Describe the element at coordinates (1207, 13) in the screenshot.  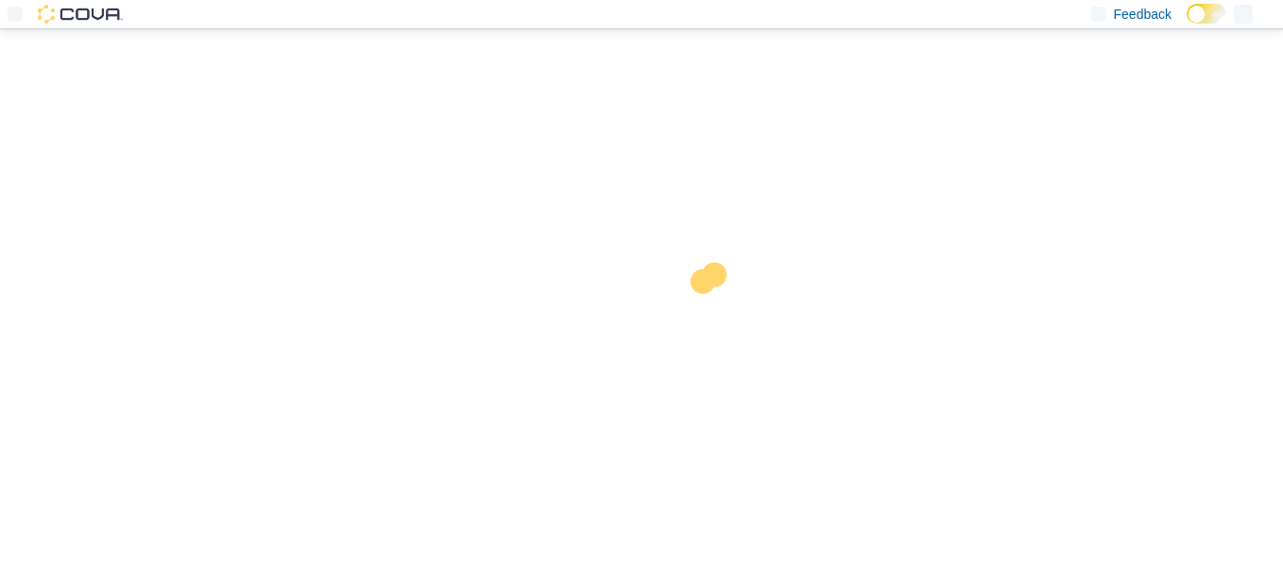
I see `input: Dark Mode` at that location.